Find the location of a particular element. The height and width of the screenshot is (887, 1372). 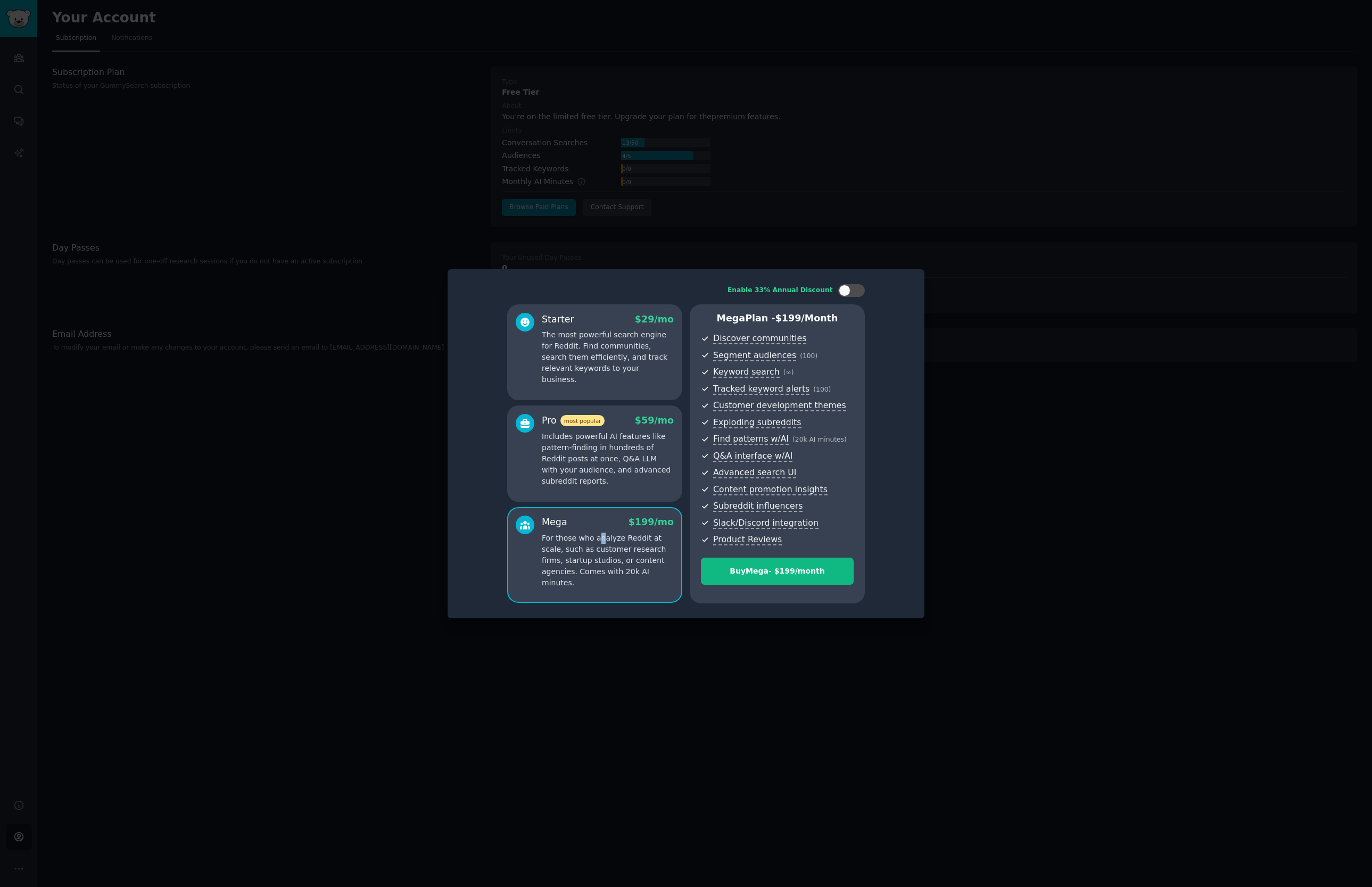

span: most popular is located at coordinates (583, 420).